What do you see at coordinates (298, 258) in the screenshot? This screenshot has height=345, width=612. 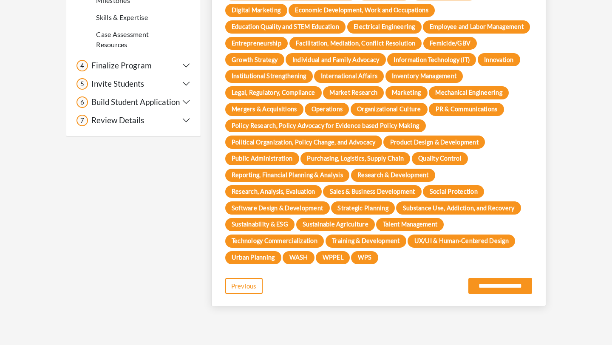 I see `span: WASH` at bounding box center [298, 258].